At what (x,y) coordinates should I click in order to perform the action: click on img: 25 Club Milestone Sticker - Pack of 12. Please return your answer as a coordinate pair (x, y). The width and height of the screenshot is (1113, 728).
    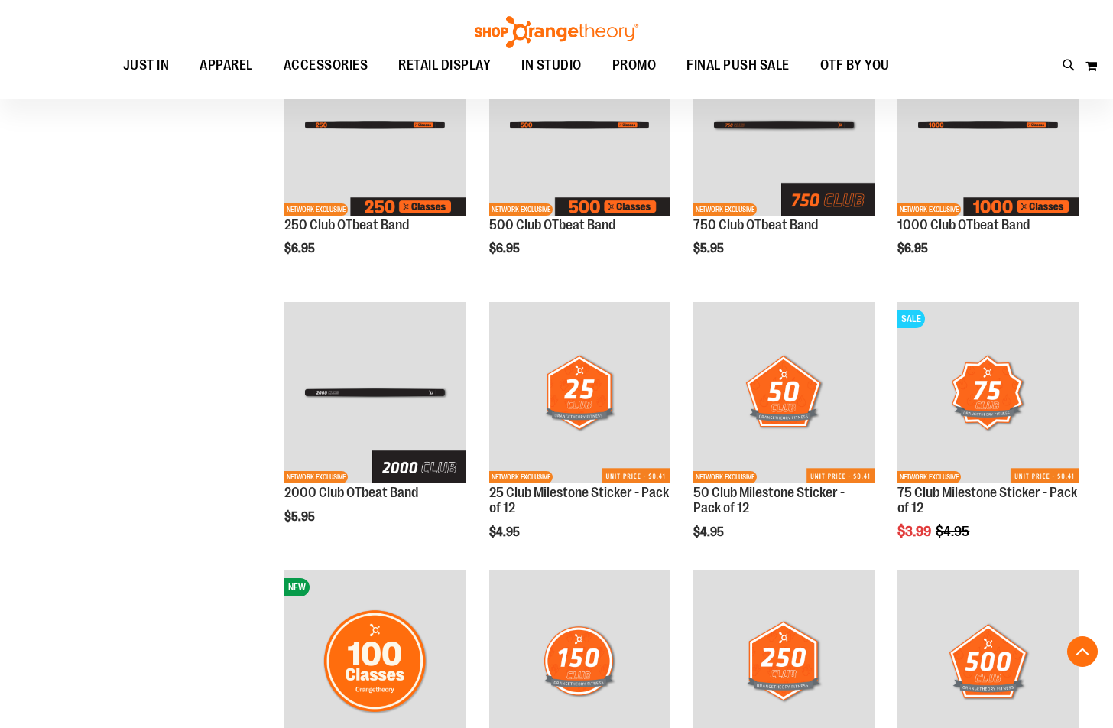
    Looking at the image, I should click on (579, 392).